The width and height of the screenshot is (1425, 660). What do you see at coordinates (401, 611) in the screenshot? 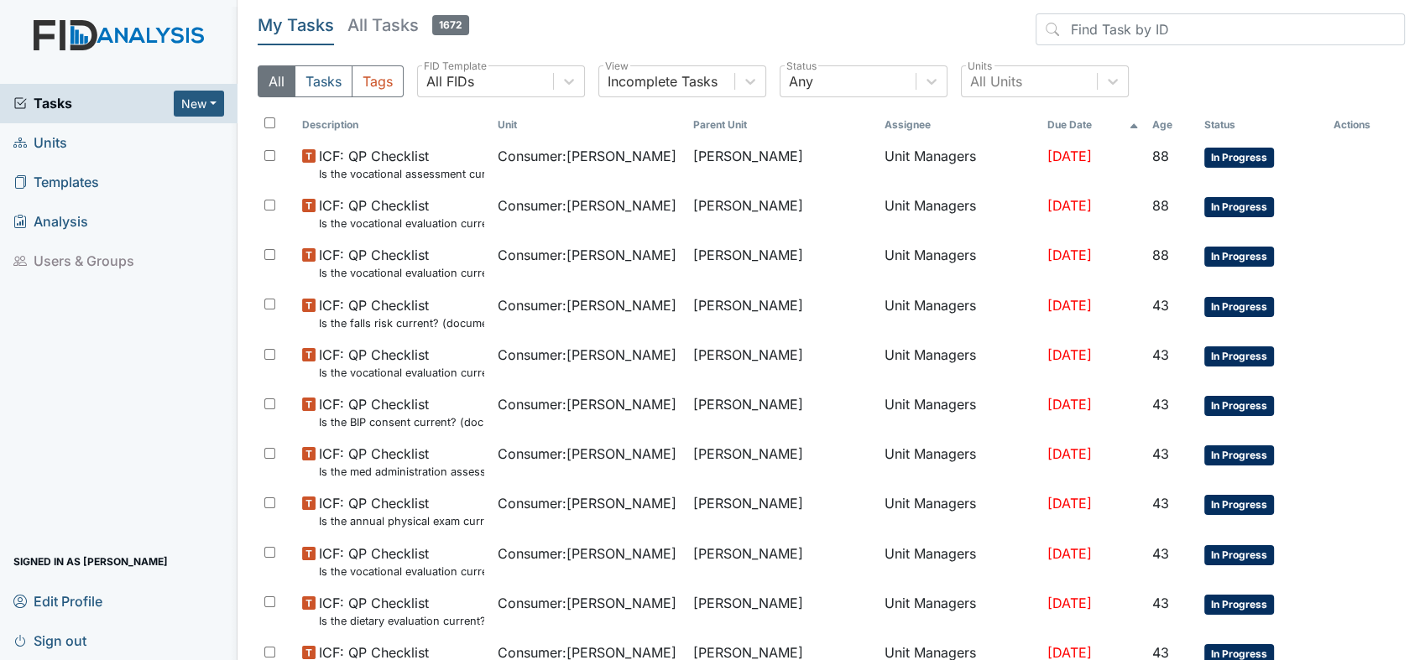
I see `span: ICF: QP Checklist Is the dietary evaluation current? (document the date in the comment section)` at bounding box center [401, 611].